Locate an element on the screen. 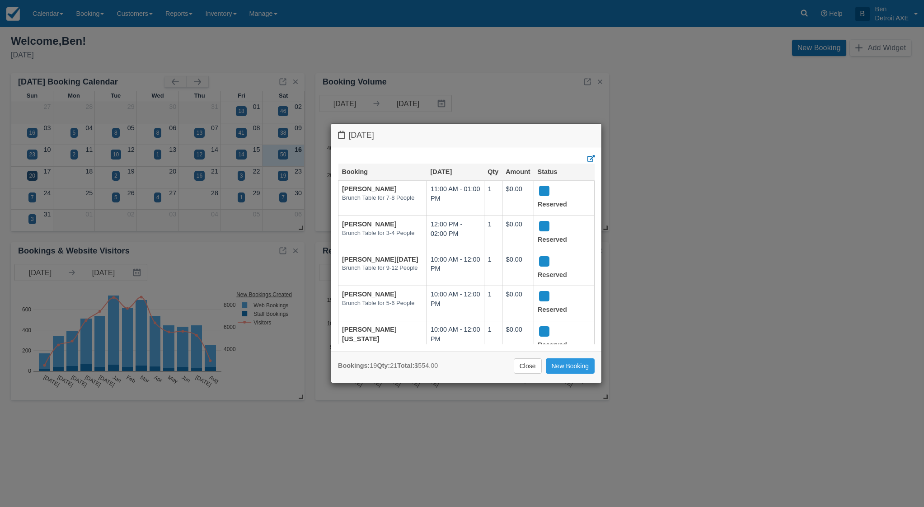 This screenshot has width=924, height=507. strong: Bookings: is located at coordinates (354, 366).